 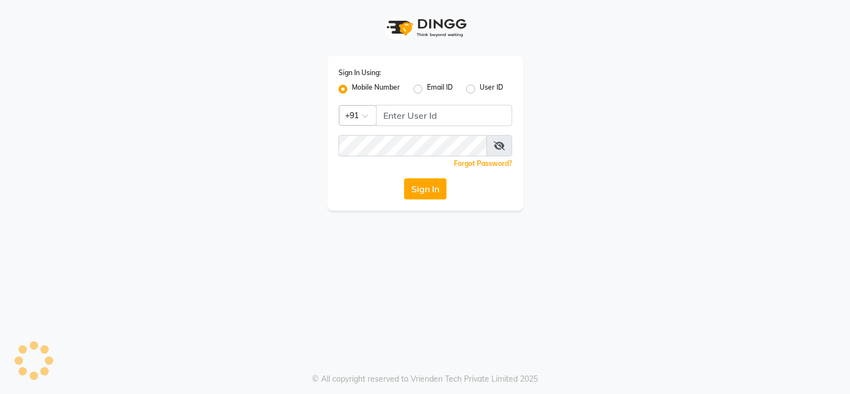 I want to click on a: Forgot Password?, so click(x=483, y=163).